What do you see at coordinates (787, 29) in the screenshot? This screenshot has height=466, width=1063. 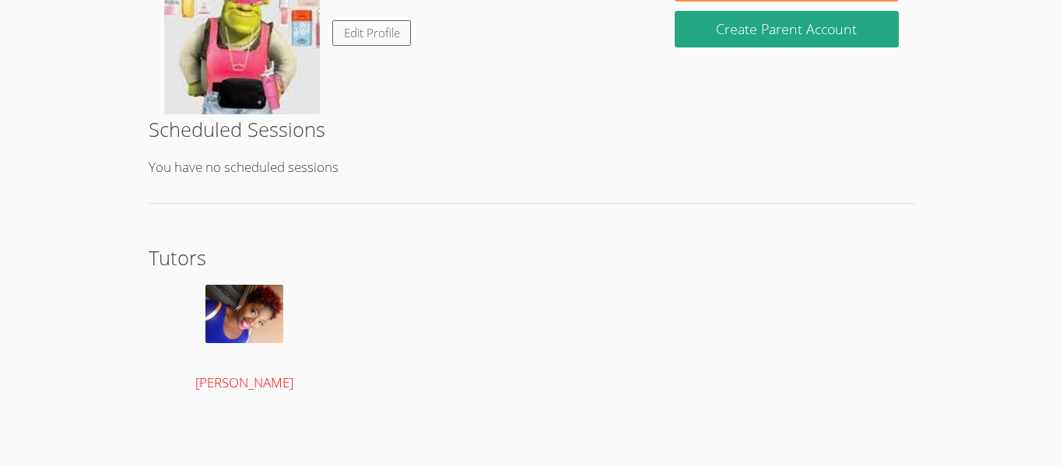 I see `button: Create Parent Account` at bounding box center [787, 29].